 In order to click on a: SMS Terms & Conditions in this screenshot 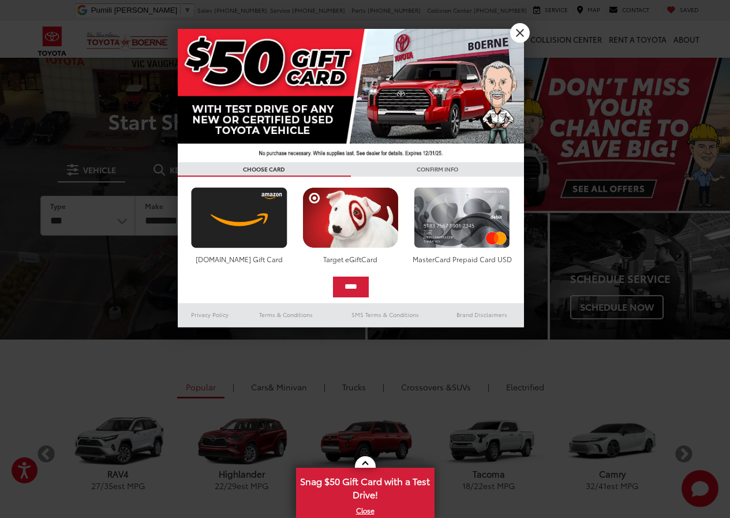, I will do `click(385, 315)`.